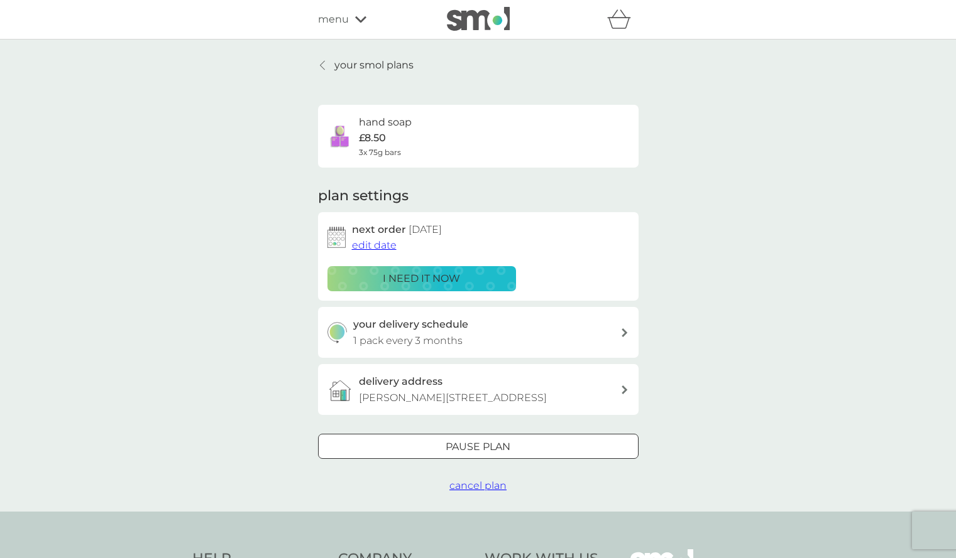 Image resolution: width=956 pixels, height=558 pixels. What do you see at coordinates (478, 19) in the screenshot?
I see `img: smol` at bounding box center [478, 19].